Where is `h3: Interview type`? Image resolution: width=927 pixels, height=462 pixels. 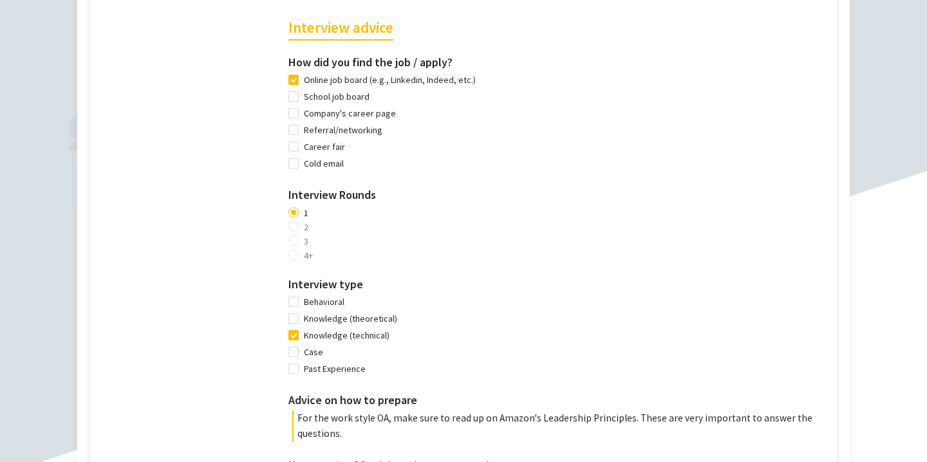 h3: Interview type is located at coordinates (560, 285).